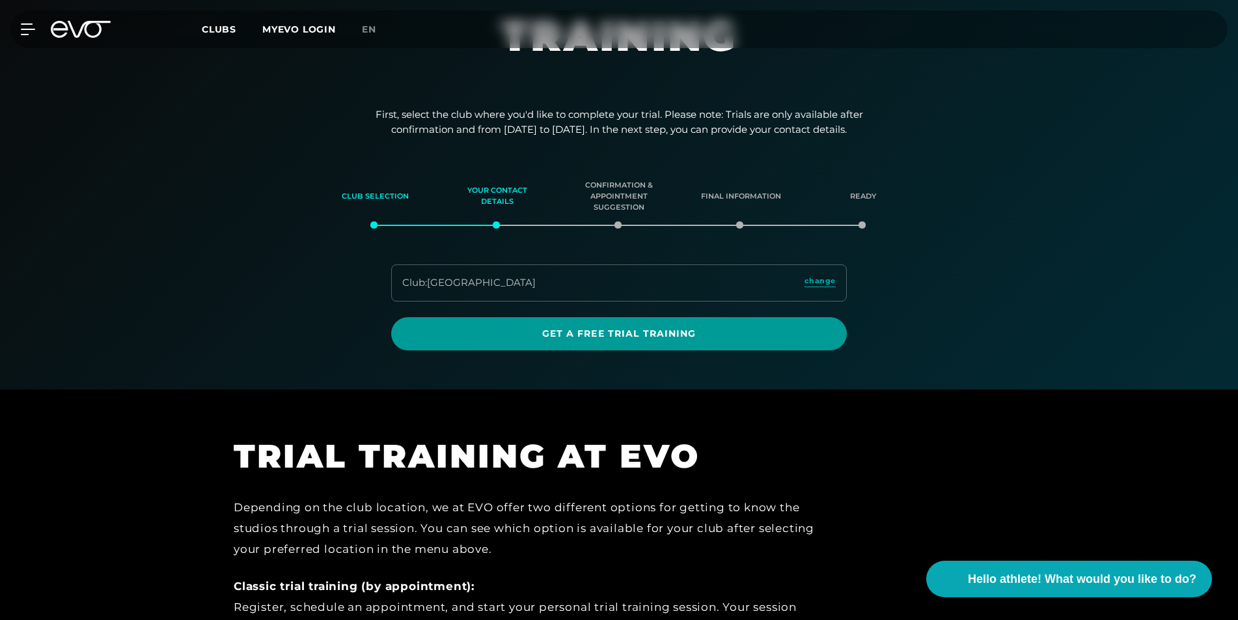 Image resolution: width=1238 pixels, height=620 pixels. What do you see at coordinates (619, 333) in the screenshot?
I see `a: Get a free trial training` at bounding box center [619, 333].